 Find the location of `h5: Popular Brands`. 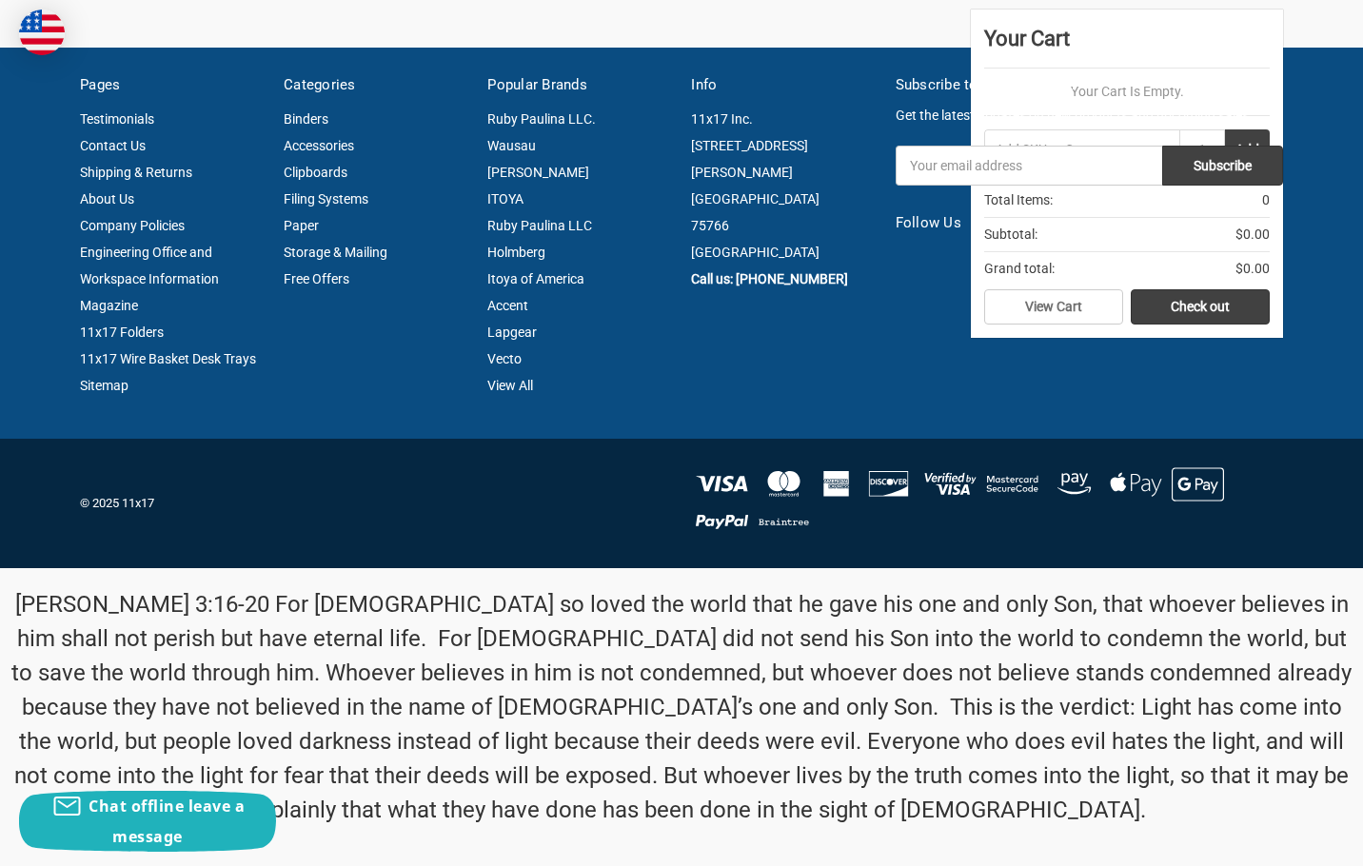

h5: Popular Brands is located at coordinates (579, 85).